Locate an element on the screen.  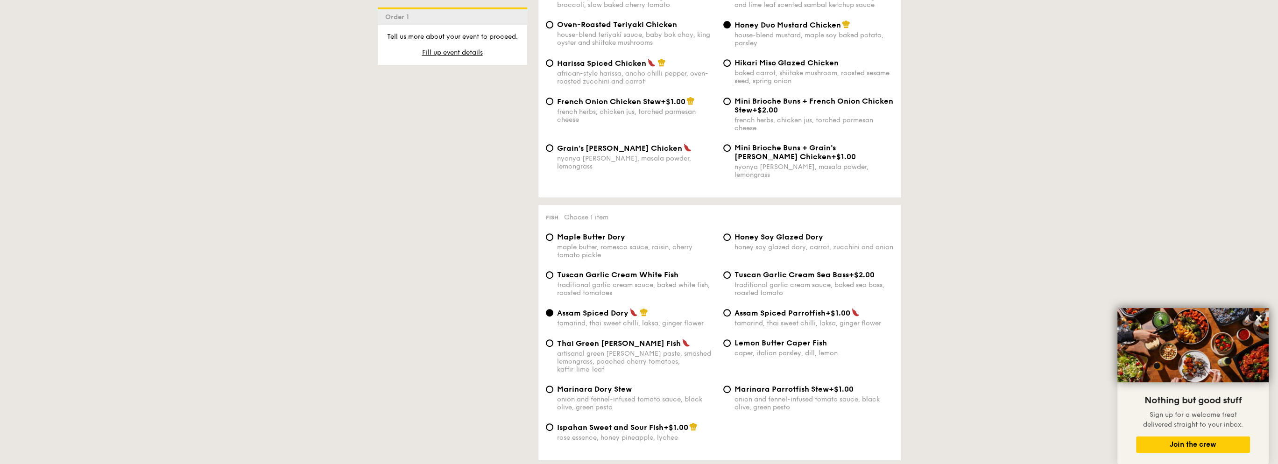
span: Honey Soy Glazed Dory is located at coordinates (779, 237).